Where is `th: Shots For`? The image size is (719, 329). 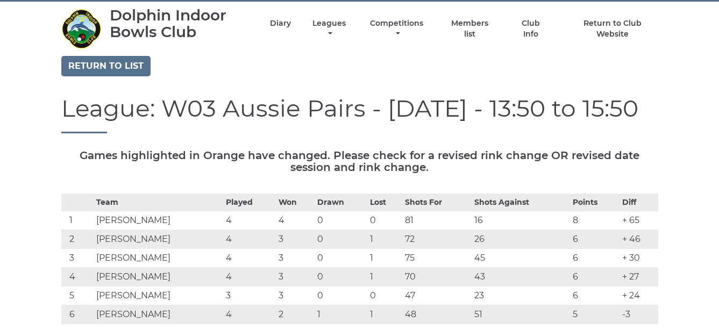 th: Shots For is located at coordinates (436, 203).